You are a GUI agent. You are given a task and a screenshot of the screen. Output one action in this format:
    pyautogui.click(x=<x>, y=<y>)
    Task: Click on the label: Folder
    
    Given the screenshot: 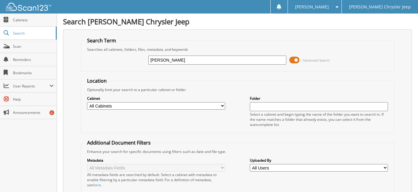 What is the action you would take?
    pyautogui.click(x=319, y=99)
    